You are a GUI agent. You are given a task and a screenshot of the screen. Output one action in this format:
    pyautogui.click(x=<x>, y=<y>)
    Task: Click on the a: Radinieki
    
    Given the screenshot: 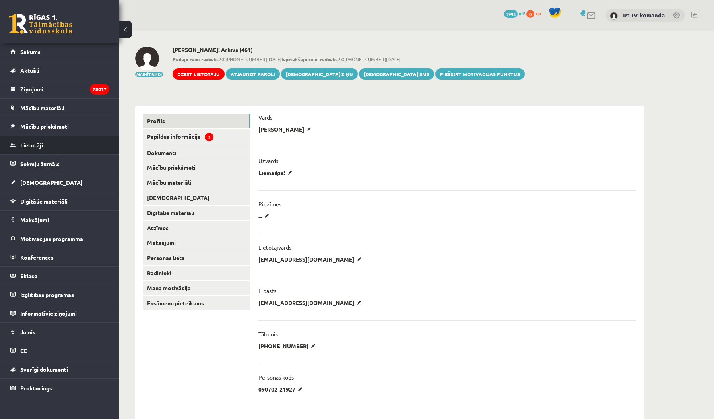 What is the action you would take?
    pyautogui.click(x=196, y=273)
    